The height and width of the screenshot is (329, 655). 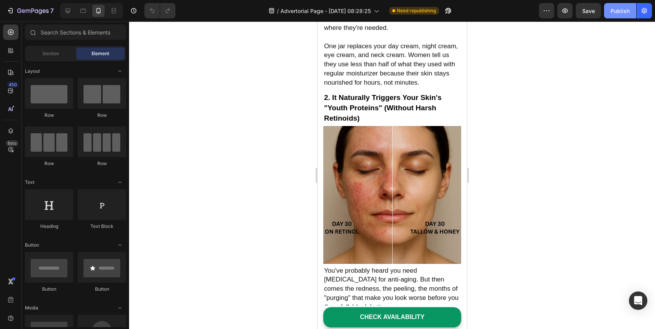 What do you see at coordinates (102, 226) in the screenshot?
I see `div: Text Block` at bounding box center [102, 226].